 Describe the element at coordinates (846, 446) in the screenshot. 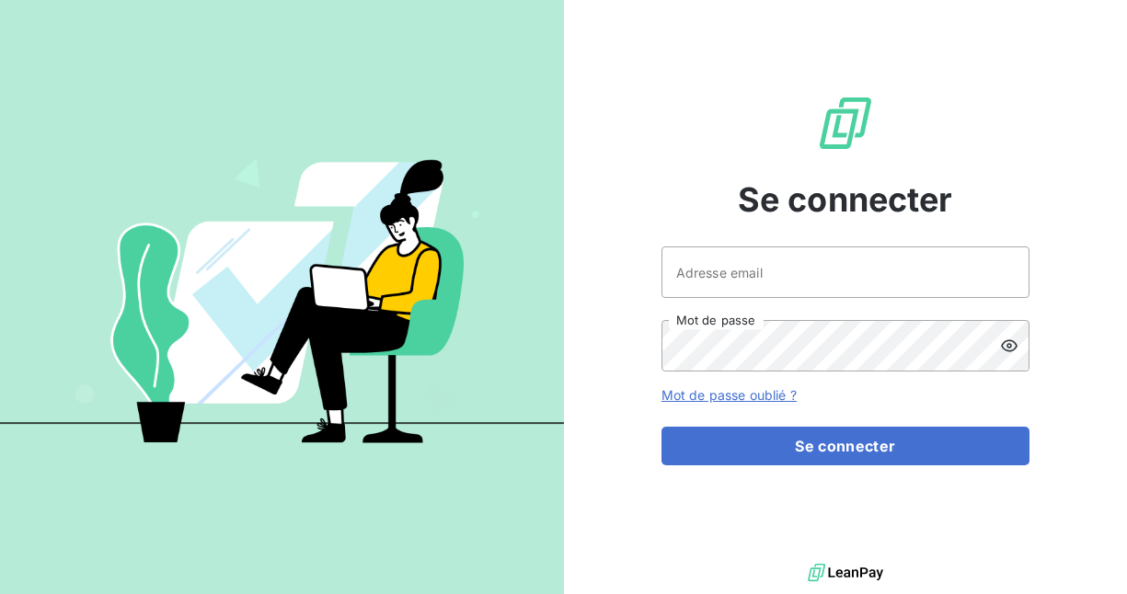

I see `button: Se connecter` at that location.